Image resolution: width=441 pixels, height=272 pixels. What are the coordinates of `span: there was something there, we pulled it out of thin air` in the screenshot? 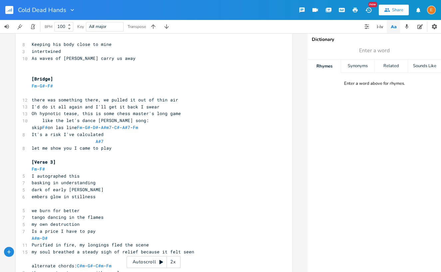 It's located at (105, 100).